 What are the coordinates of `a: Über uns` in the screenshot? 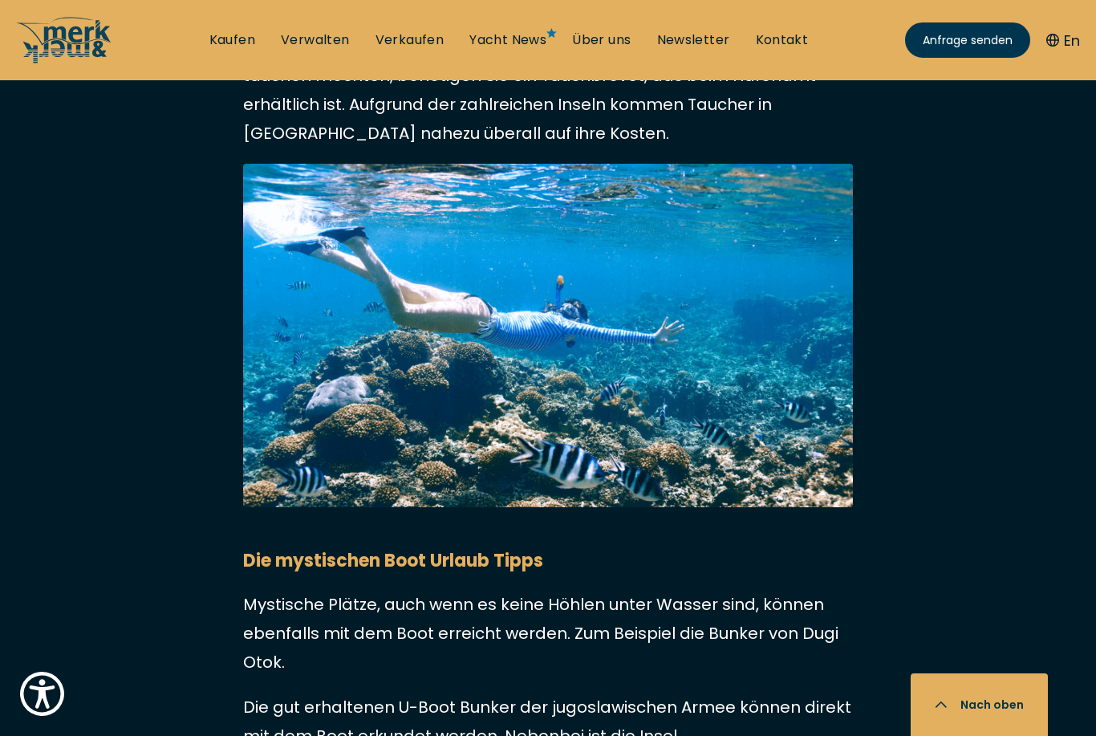 It's located at (601, 40).